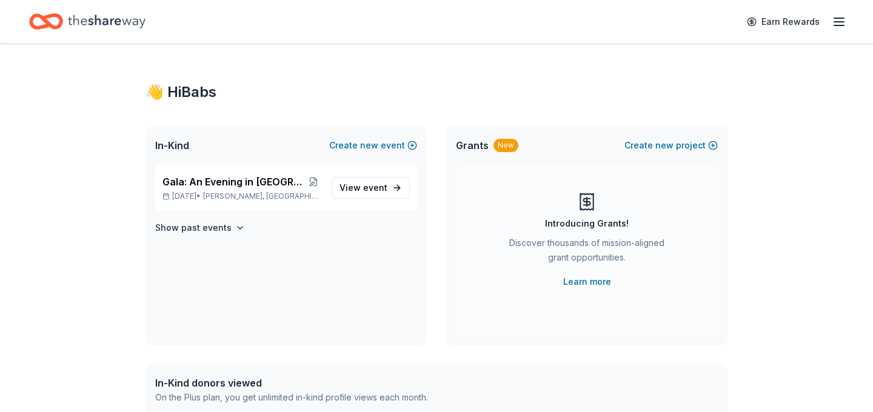  Describe the element at coordinates (373, 146) in the screenshot. I see `button: Createnewevent` at that location.